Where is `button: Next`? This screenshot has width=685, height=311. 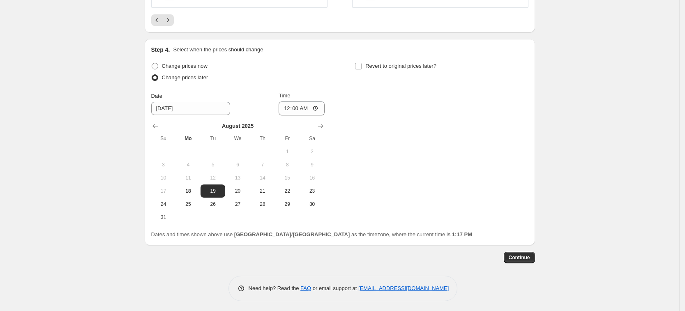
button: Next is located at coordinates (168, 20).